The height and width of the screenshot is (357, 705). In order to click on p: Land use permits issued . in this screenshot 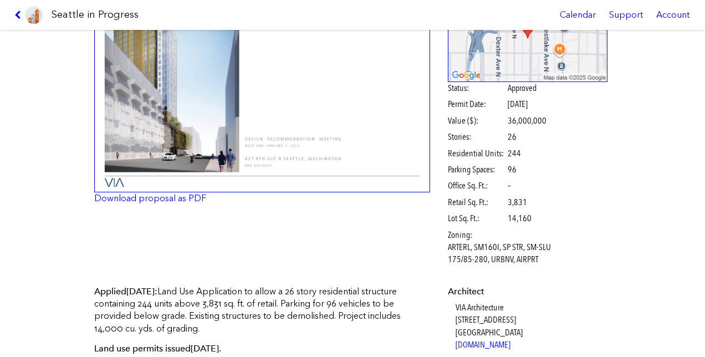, I will do `click(262, 349)`.